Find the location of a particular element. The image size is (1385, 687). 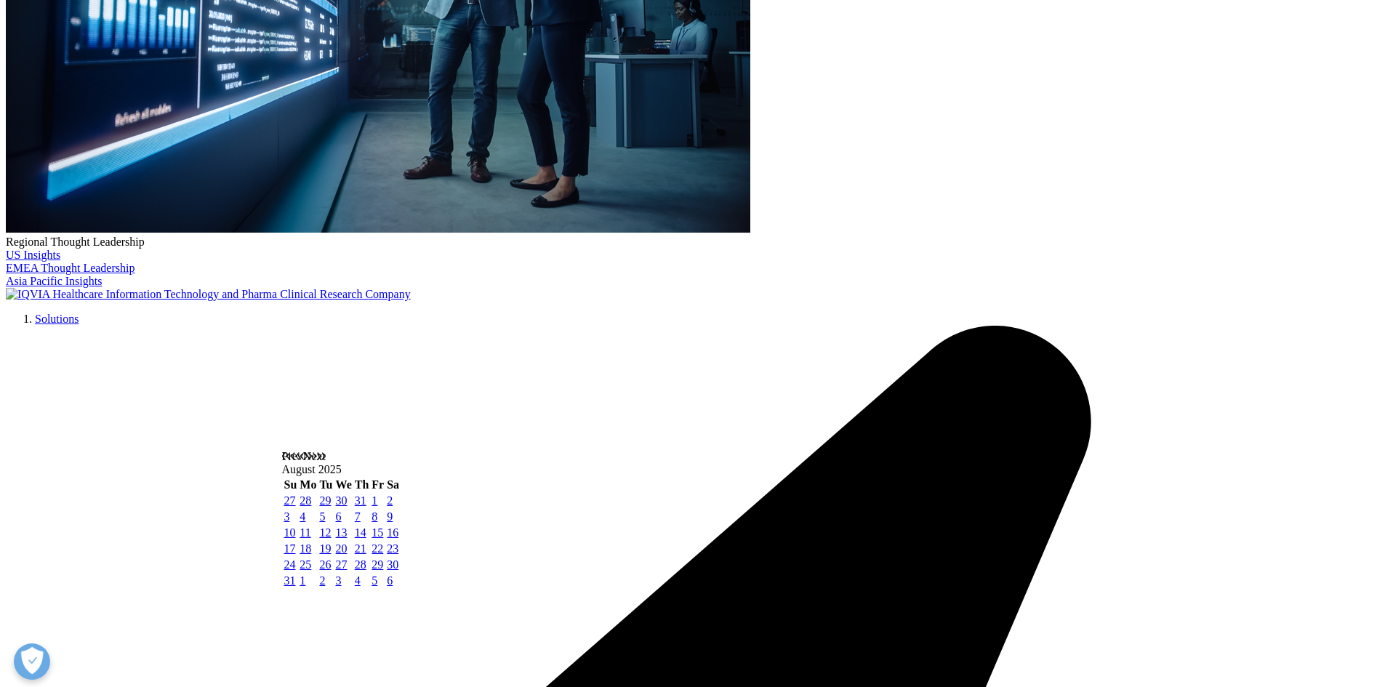

a: EMEA Thought Leadership is located at coordinates (70, 268).